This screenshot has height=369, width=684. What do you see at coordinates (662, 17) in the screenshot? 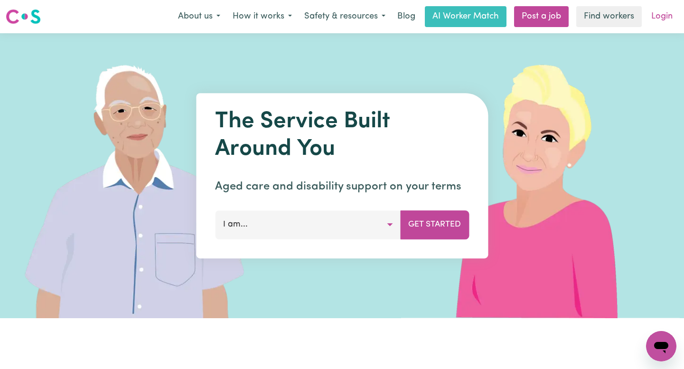
I see `a: Login` at bounding box center [662, 17].